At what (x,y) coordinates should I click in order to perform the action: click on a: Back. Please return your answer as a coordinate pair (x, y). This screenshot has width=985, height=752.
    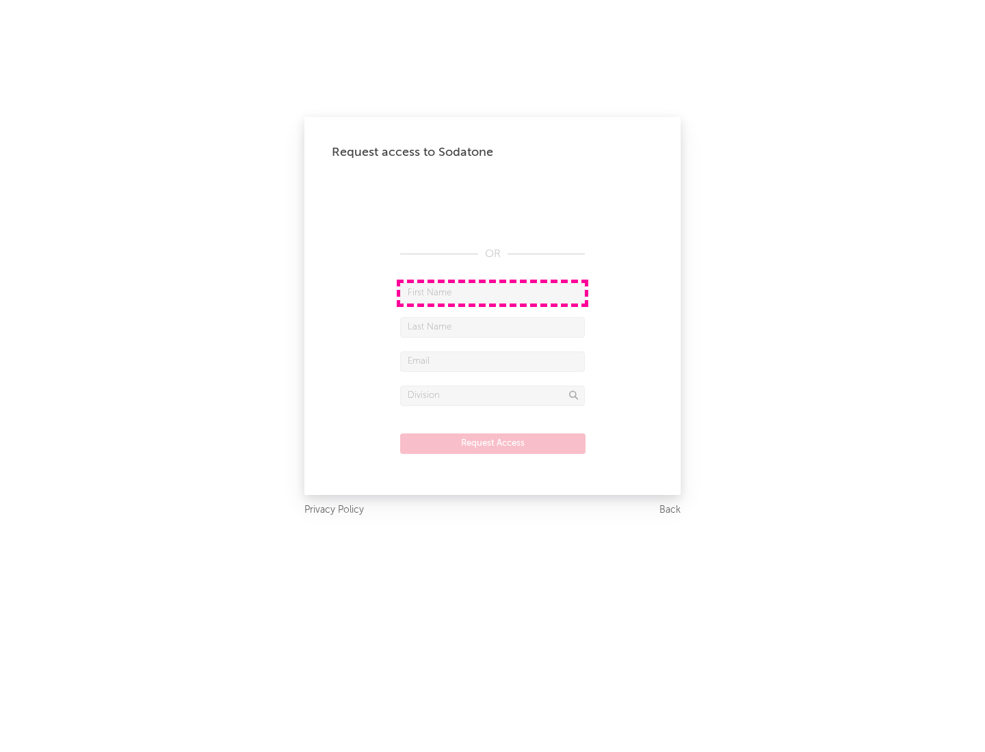
    Looking at the image, I should click on (669, 510).